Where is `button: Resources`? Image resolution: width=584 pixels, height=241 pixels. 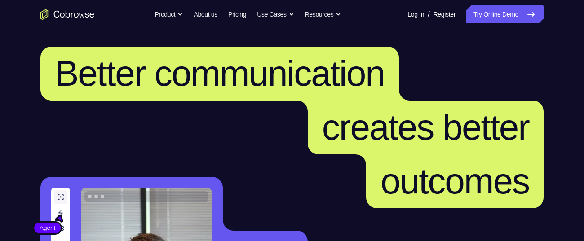 button: Resources is located at coordinates (323, 14).